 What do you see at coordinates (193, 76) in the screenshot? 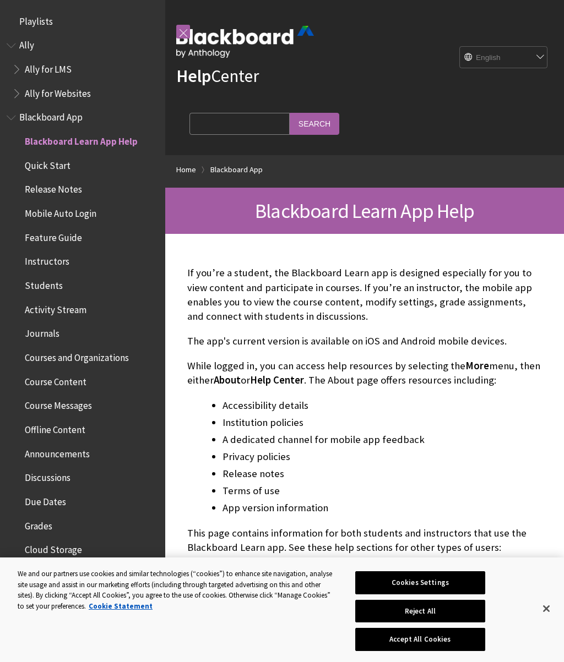
I see `strong: Help` at bounding box center [193, 76].